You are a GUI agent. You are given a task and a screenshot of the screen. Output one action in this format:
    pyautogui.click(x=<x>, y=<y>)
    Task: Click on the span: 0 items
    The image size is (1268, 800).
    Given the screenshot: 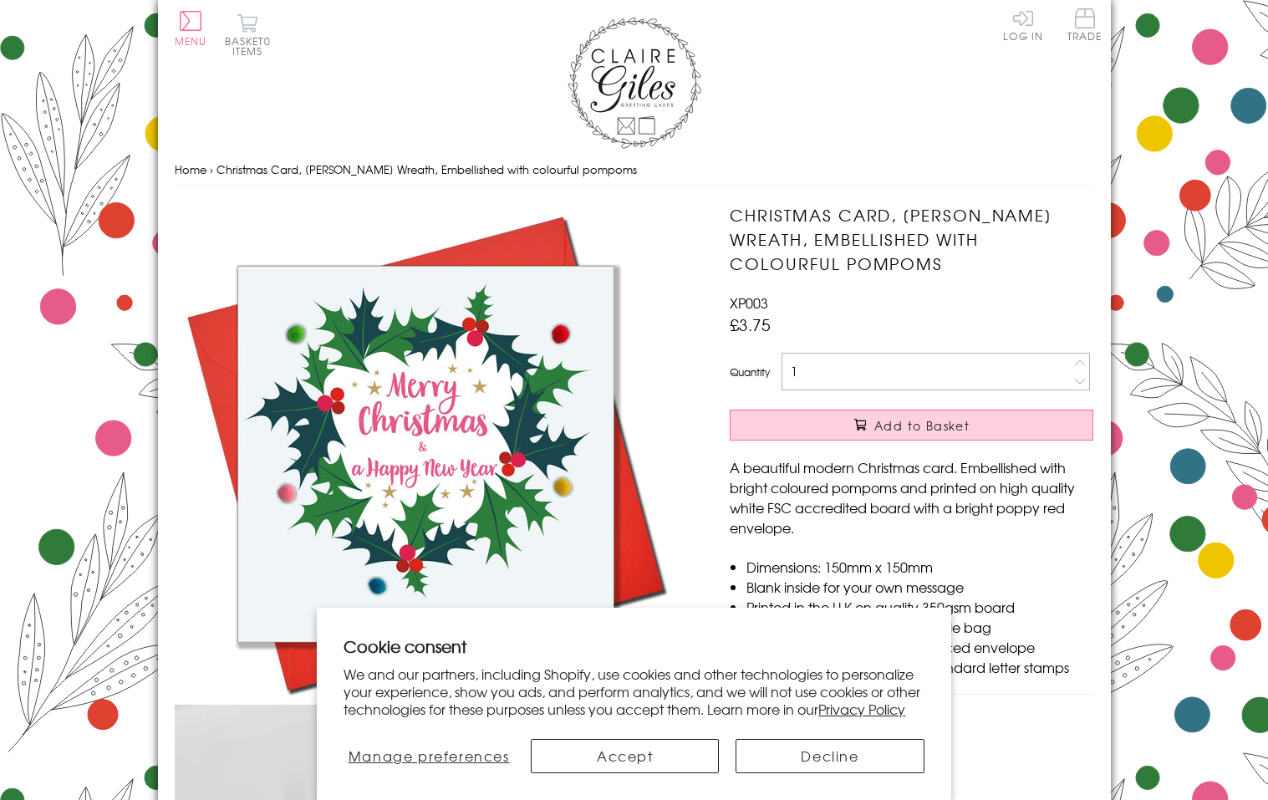 What is the action you would take?
    pyautogui.click(x=252, y=46)
    